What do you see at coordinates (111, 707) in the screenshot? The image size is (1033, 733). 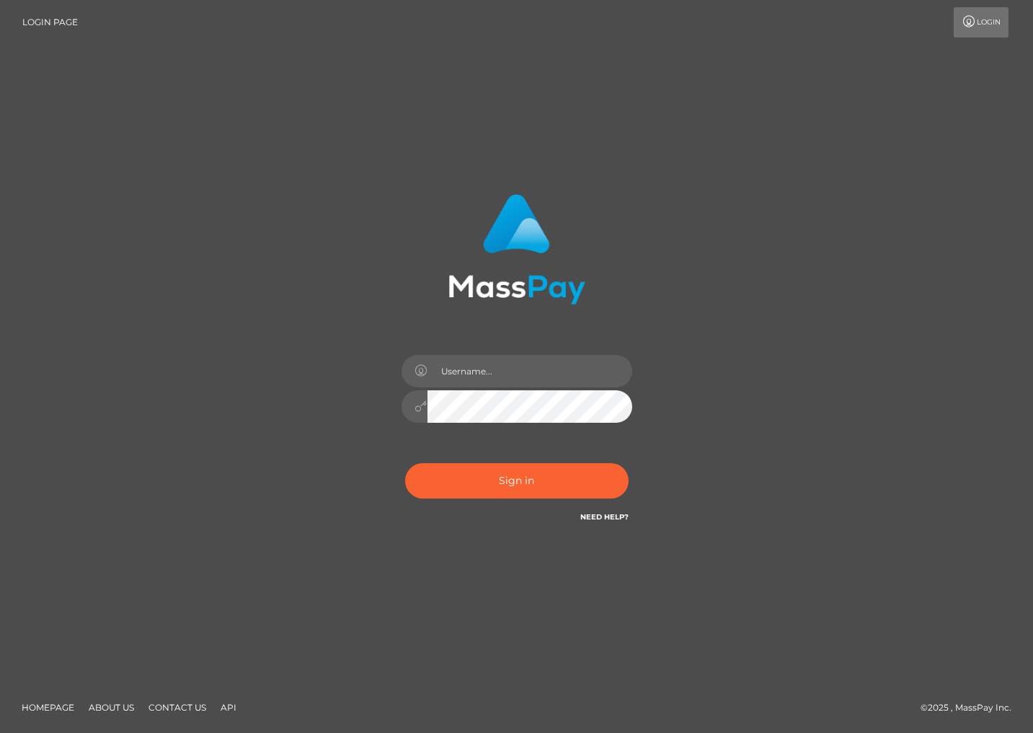 I see `a: About Us` at bounding box center [111, 707].